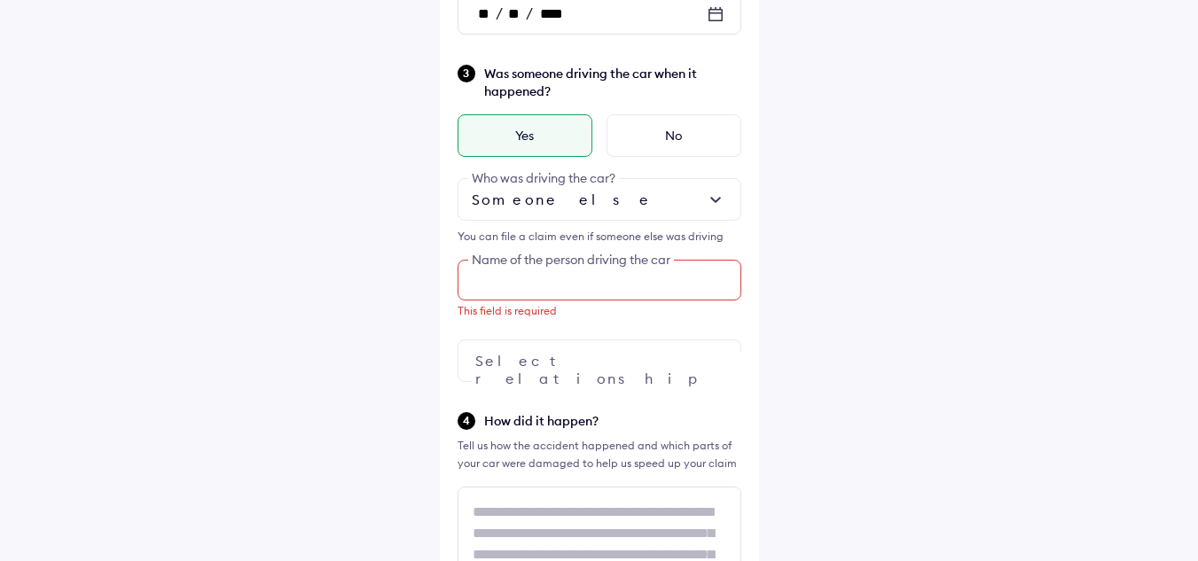 The image size is (1198, 561). Describe the element at coordinates (525, 136) in the screenshot. I see `div: Yes` at that location.